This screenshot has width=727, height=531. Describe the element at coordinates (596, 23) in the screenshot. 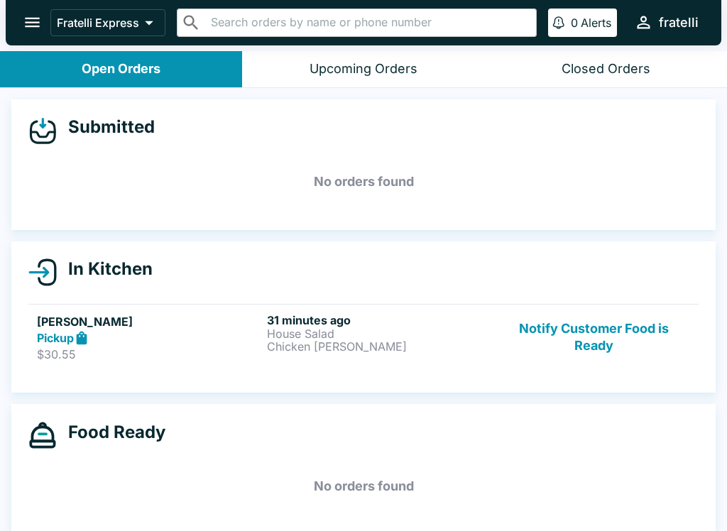

I see `p: Alerts` at that location.